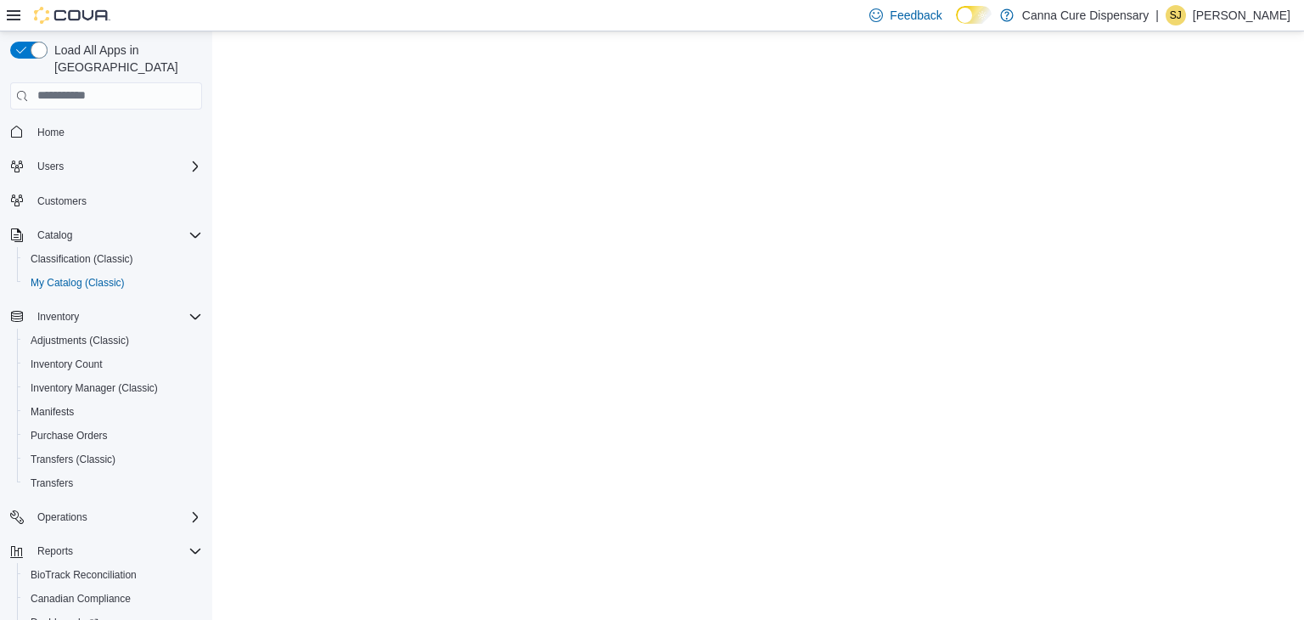 The width and height of the screenshot is (1304, 620). Describe the element at coordinates (113, 459) in the screenshot. I see `button: Transfers (Classic)` at that location.